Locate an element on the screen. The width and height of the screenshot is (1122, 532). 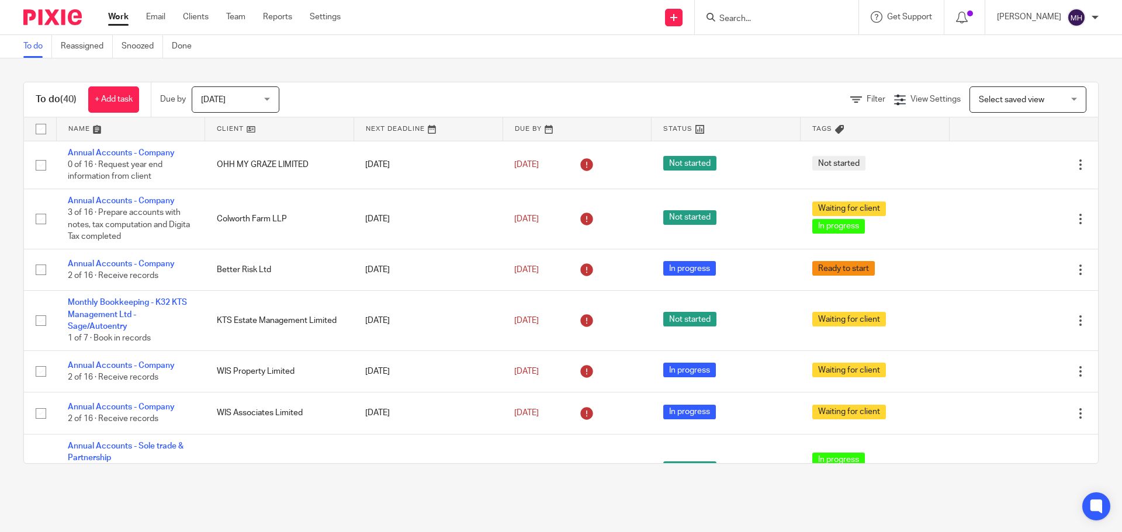
span: 1 of 7 · Book in records is located at coordinates (109, 339).